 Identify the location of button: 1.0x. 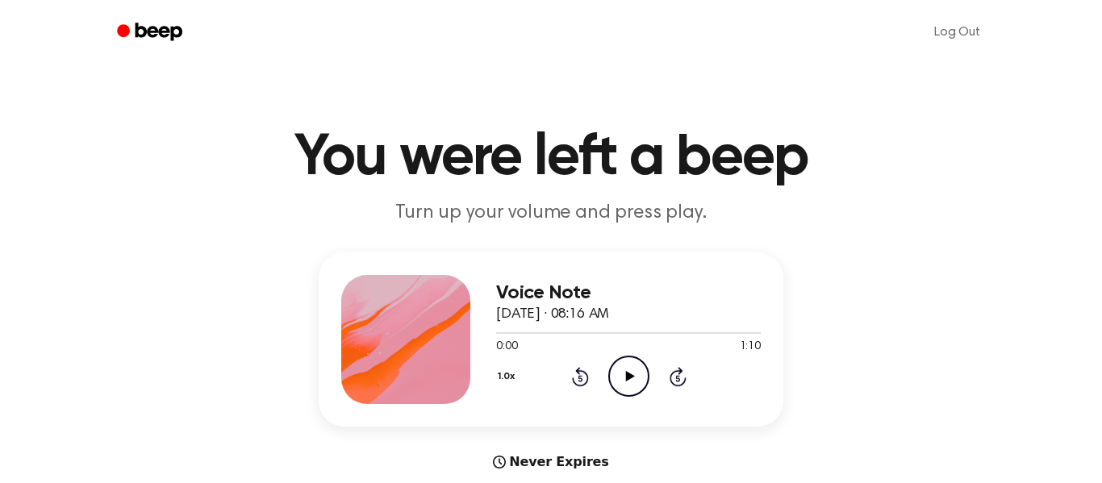
(508, 377).